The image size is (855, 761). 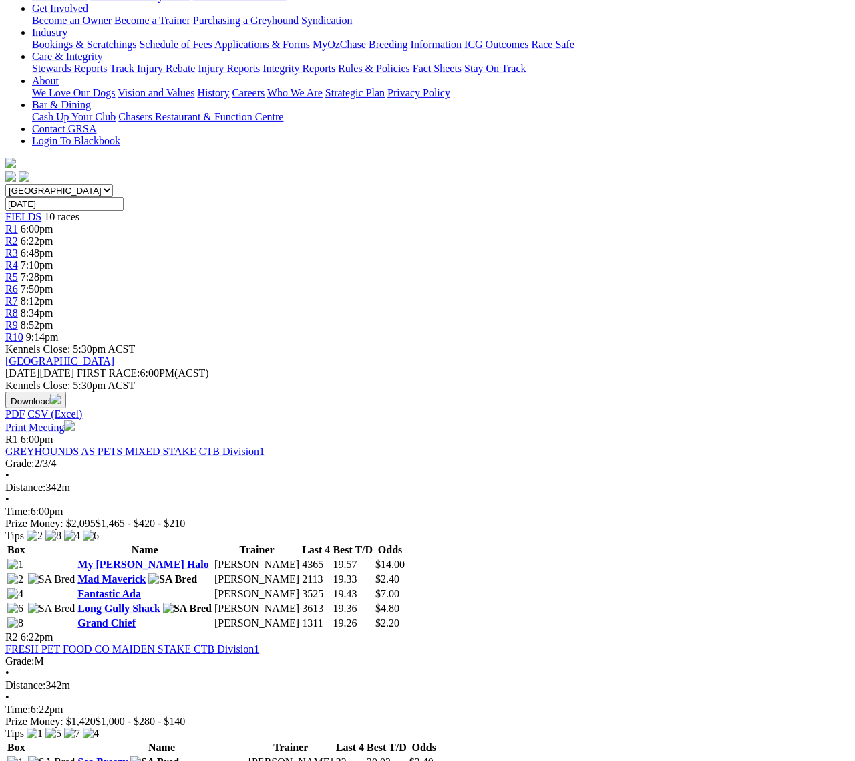 What do you see at coordinates (71, 20) in the screenshot?
I see `a: Become an Owner` at bounding box center [71, 20].